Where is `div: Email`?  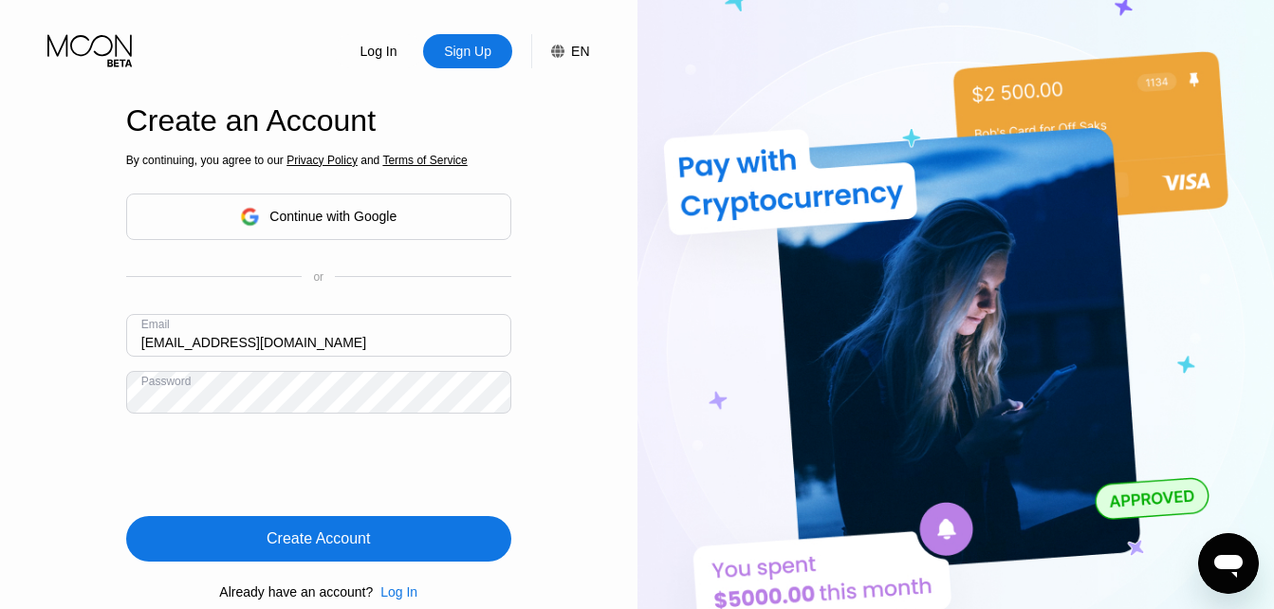
div: Email is located at coordinates (156, 324).